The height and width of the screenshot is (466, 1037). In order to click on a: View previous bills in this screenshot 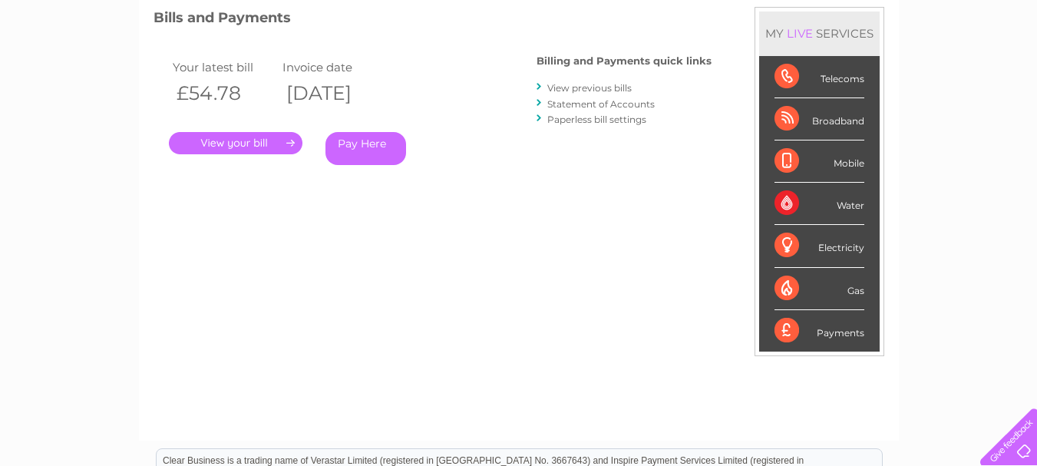, I will do `click(590, 88)`.